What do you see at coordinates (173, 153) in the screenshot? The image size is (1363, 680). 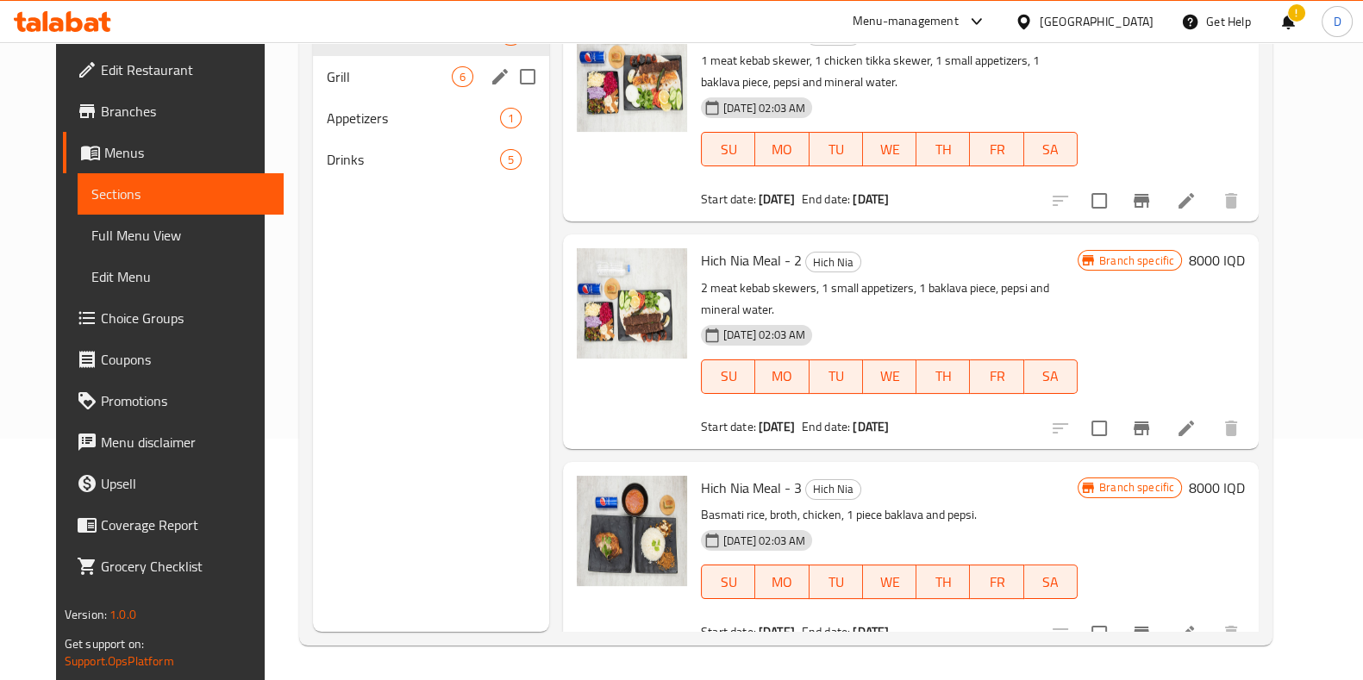 I see `a: Menus` at bounding box center [173, 153].